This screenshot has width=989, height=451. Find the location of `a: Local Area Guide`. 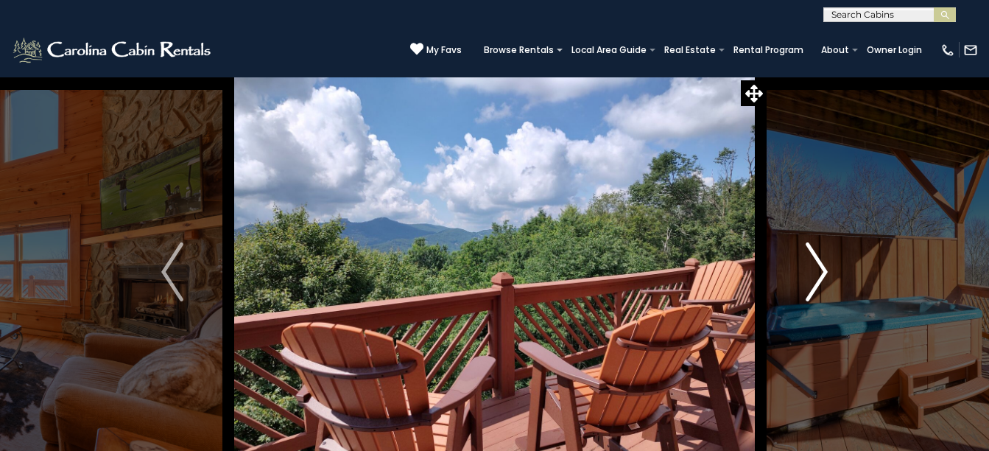

a: Local Area Guide is located at coordinates (609, 50).